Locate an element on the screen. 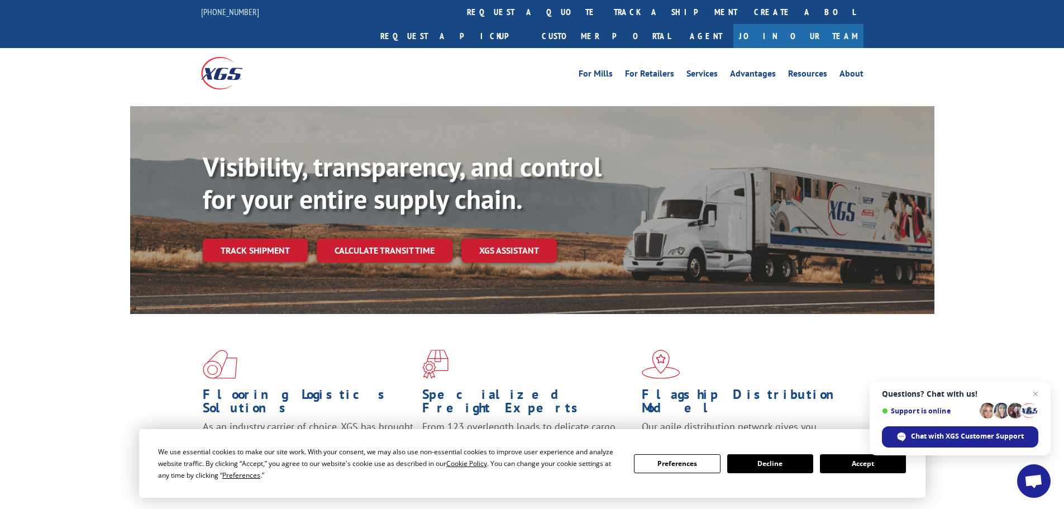 Image resolution: width=1064 pixels, height=509 pixels. a: Request a pickup is located at coordinates (452, 36).